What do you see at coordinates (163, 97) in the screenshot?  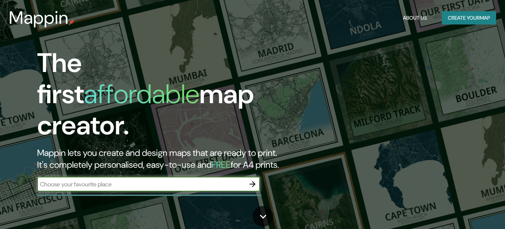 I see `h1: The first map creator.` at bounding box center [163, 97].